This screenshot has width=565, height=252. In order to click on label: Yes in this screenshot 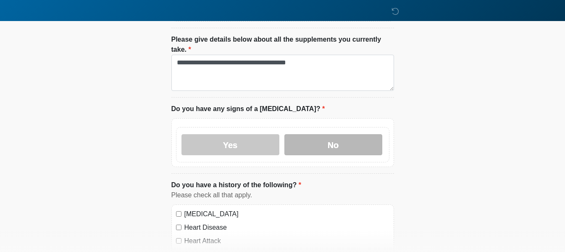, I will do `click(230, 144)`.